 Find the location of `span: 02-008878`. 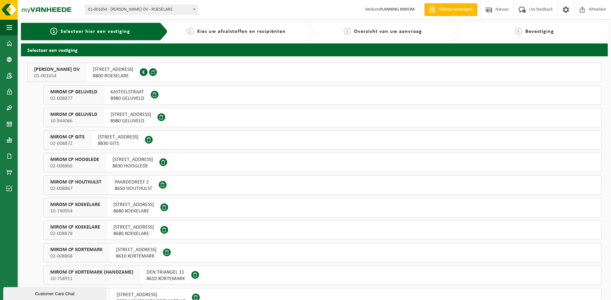

span: 02-008878 is located at coordinates (75, 234).